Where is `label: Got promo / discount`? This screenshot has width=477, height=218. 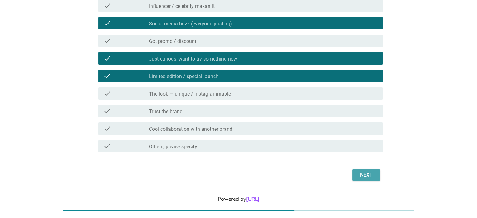
label: Got promo / discount is located at coordinates (173, 41).